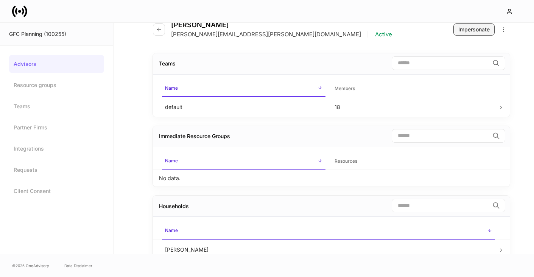  What do you see at coordinates (56, 170) in the screenshot?
I see `a: Requests` at bounding box center [56, 170].